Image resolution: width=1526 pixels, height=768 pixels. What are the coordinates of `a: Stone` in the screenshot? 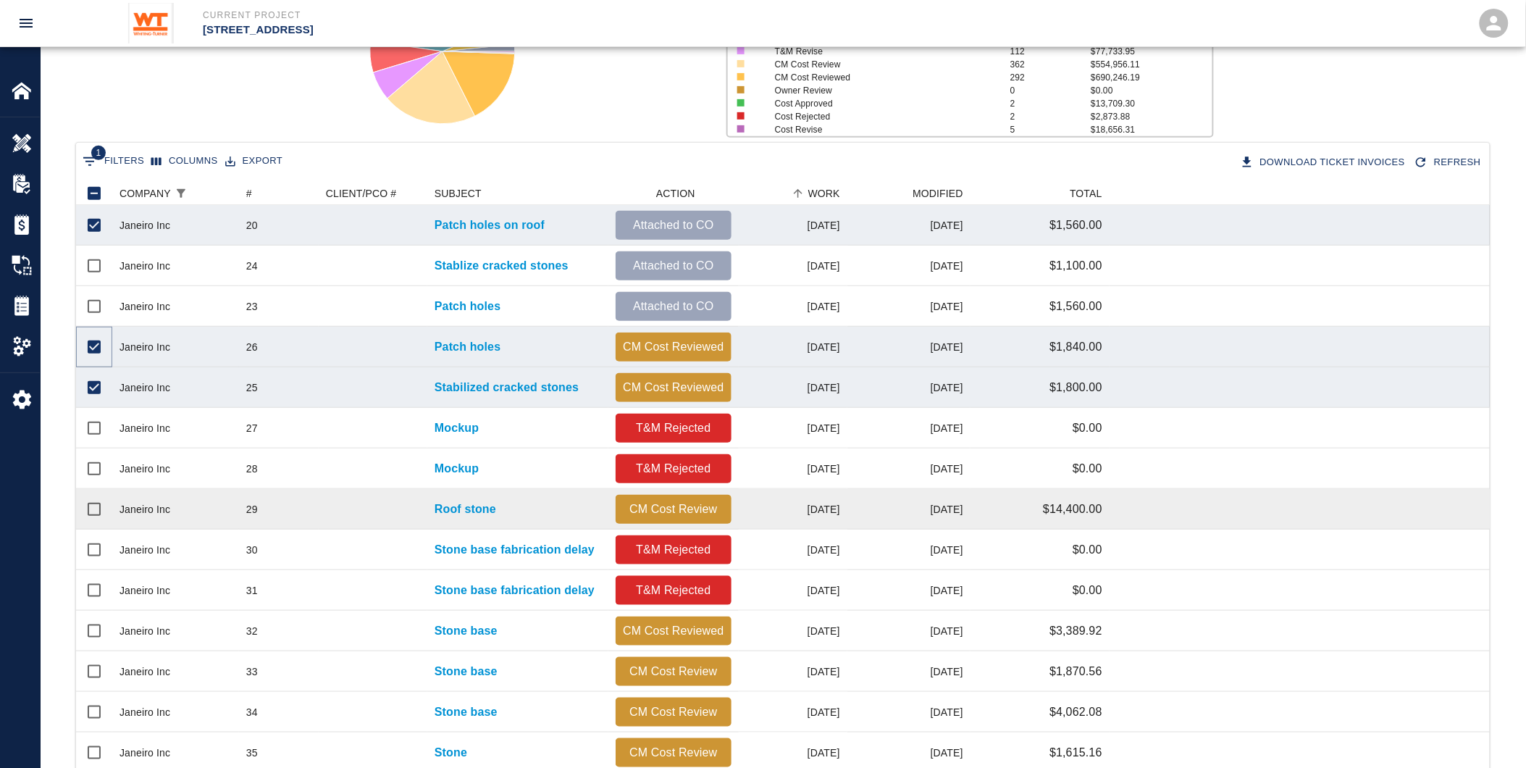 It's located at (451, 753).